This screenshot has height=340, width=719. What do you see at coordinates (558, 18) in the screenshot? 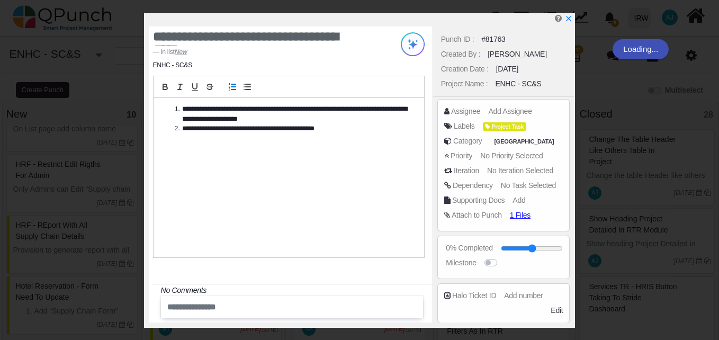
I see `i: Edit Punch` at bounding box center [558, 18].